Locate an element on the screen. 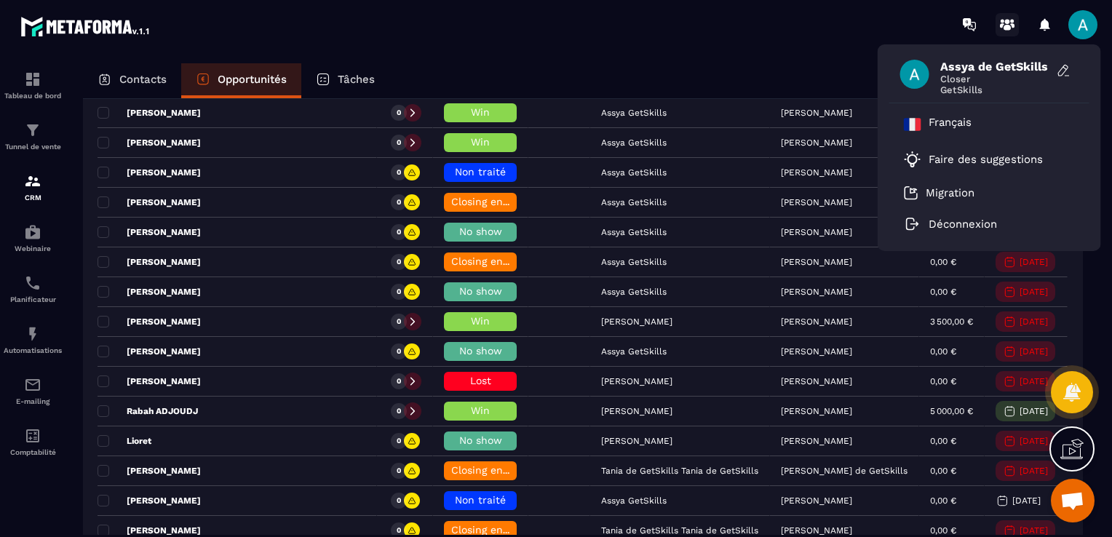  p: Planificateur is located at coordinates (33, 299).